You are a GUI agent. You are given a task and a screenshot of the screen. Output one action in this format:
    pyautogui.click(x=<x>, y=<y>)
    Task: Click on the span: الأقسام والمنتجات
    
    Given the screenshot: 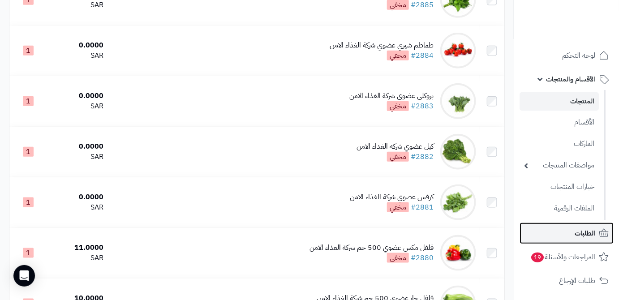 What is the action you would take?
    pyautogui.click(x=570, y=79)
    